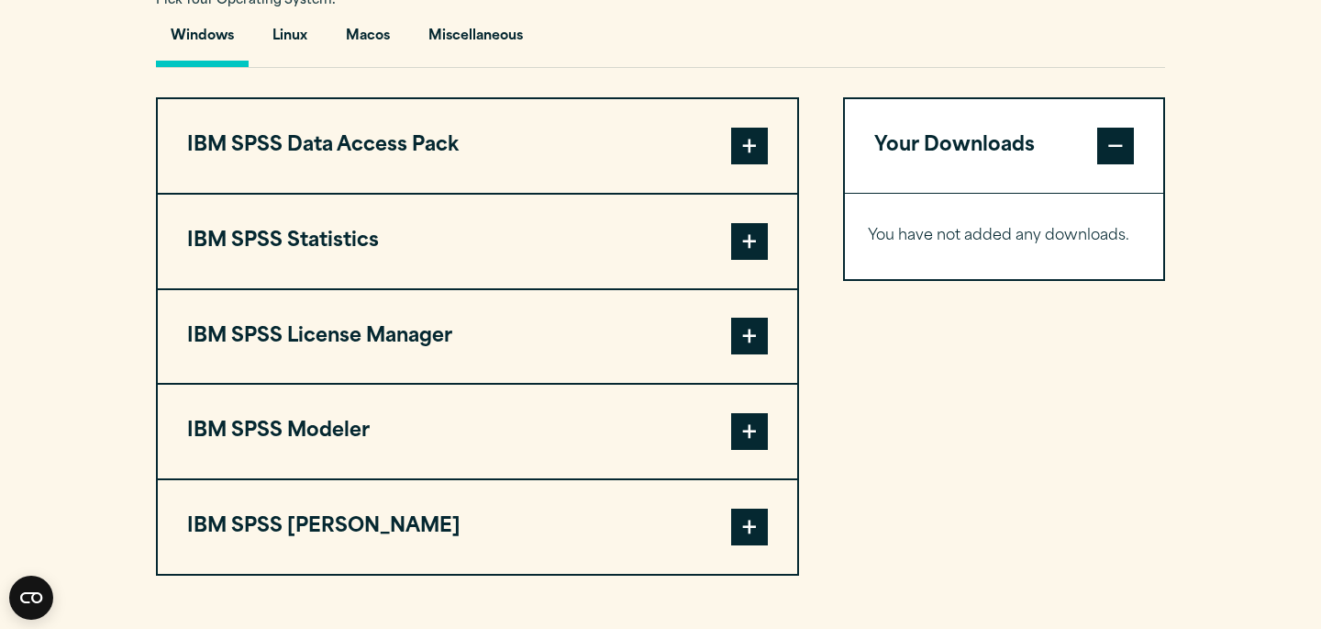  What do you see at coordinates (475, 40) in the screenshot?
I see `button: Miscellaneous` at bounding box center [475, 40].